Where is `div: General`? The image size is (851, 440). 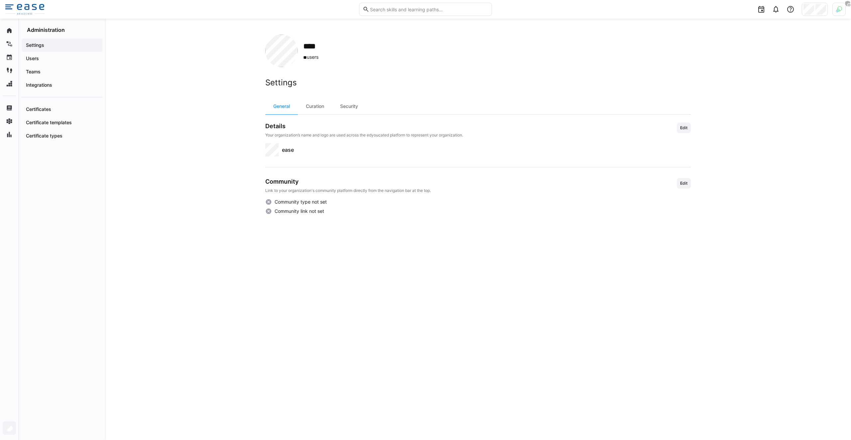 div: General is located at coordinates (281, 106).